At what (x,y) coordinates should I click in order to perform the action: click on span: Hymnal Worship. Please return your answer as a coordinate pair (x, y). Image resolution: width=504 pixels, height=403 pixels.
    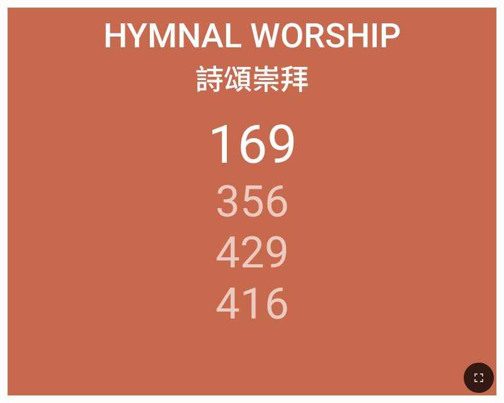
    Looking at the image, I should click on (252, 35).